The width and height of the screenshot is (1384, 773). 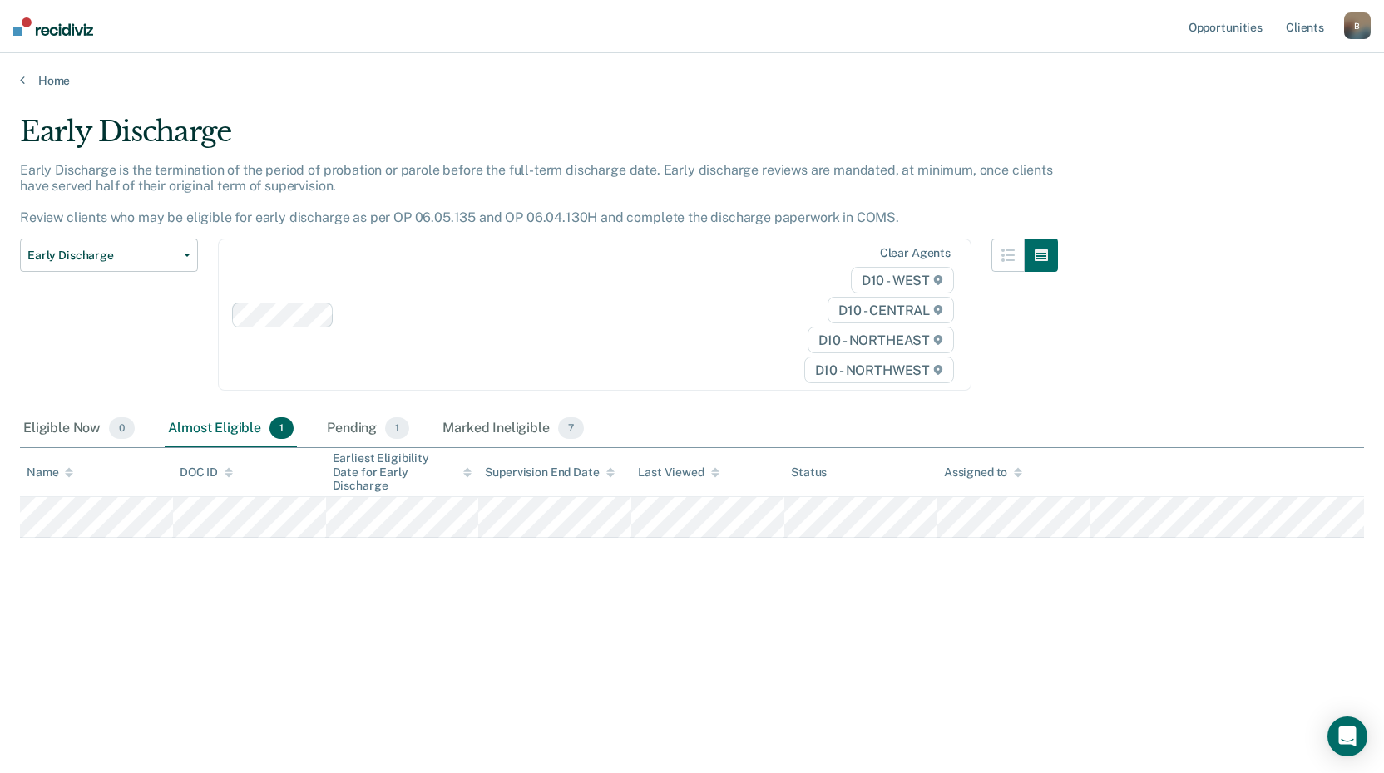 What do you see at coordinates (571, 428) in the screenshot?
I see `span: 7` at bounding box center [571, 428].